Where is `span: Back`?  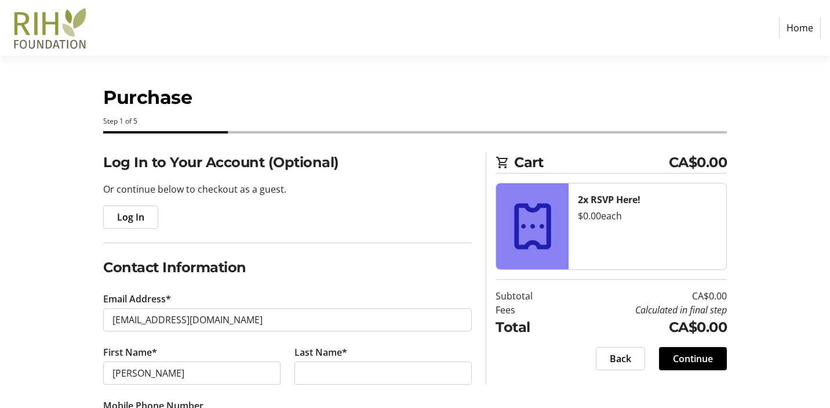
span: Back is located at coordinates (620, 358).